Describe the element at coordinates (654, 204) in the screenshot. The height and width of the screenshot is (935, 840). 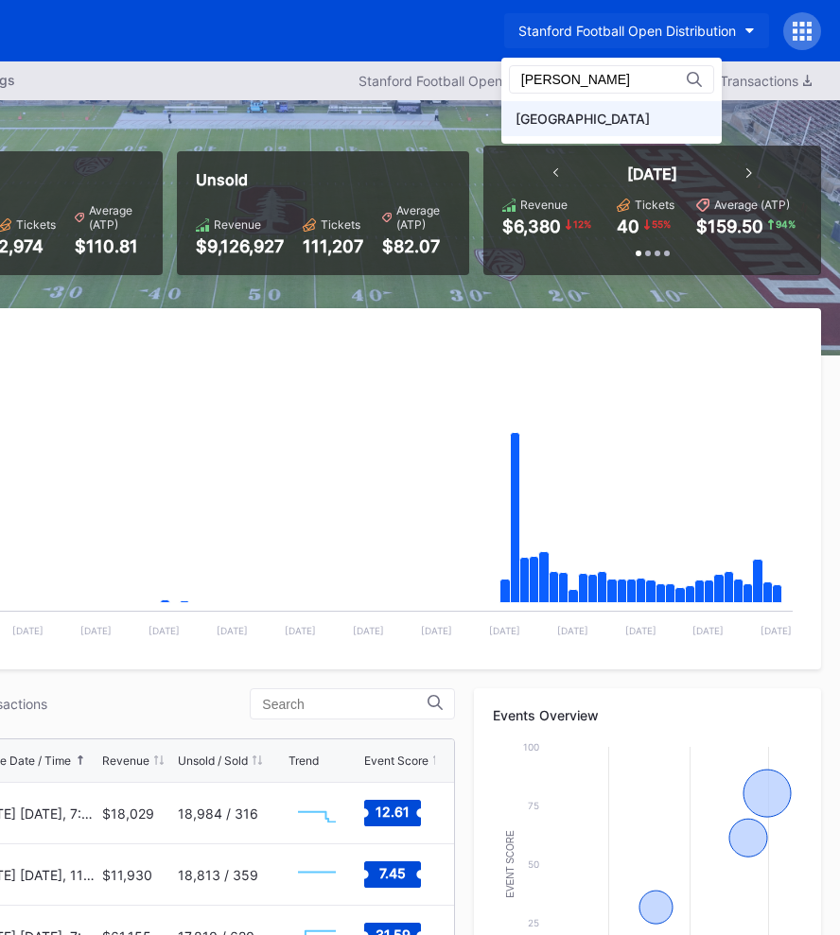
I see `div: Tickets` at that location.